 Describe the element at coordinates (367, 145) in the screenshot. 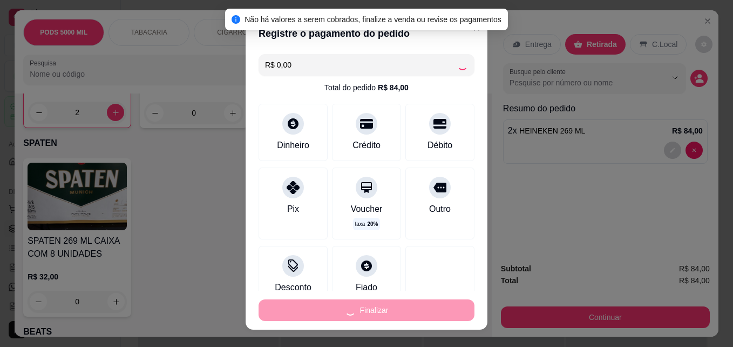

I see `div: Crédito` at that location.